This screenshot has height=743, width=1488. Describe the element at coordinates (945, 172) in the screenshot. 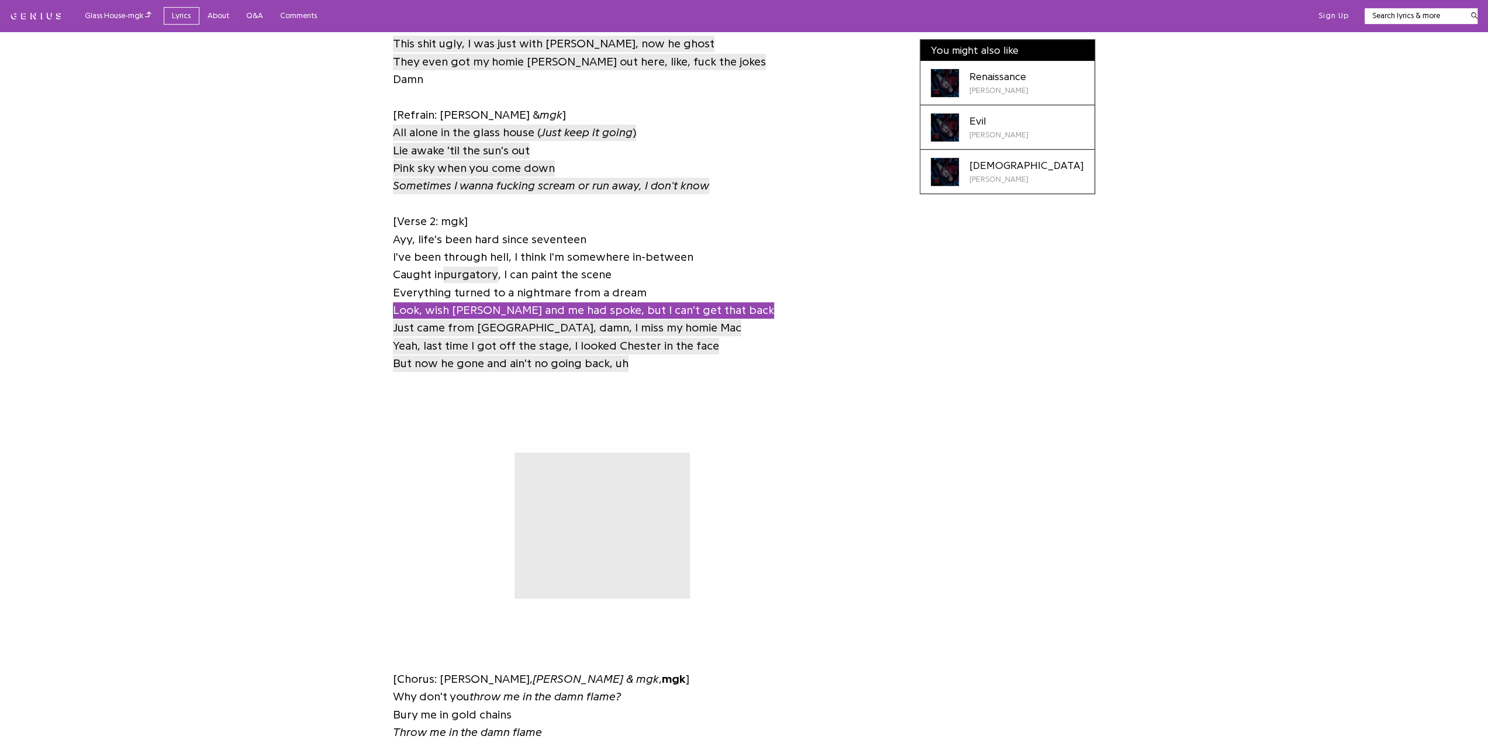

I see `div: Cover art for Antichrist by Eminem` at that location.